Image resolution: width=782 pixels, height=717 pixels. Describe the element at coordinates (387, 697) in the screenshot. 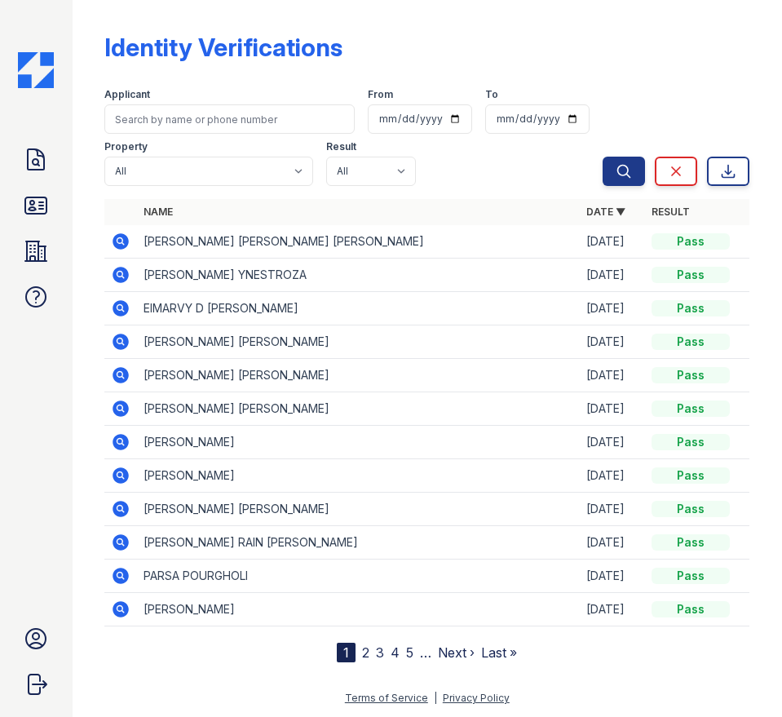

I see `a: Terms of Service` at that location.